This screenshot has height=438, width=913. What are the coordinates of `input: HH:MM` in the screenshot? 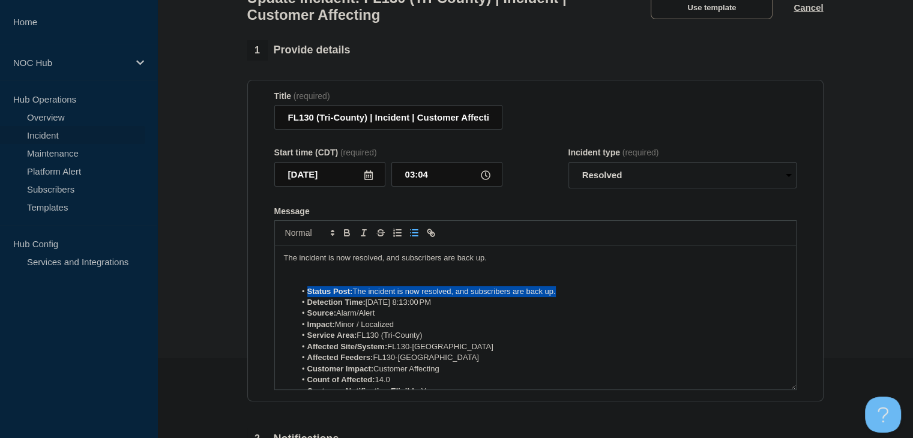 It's located at (447, 174).